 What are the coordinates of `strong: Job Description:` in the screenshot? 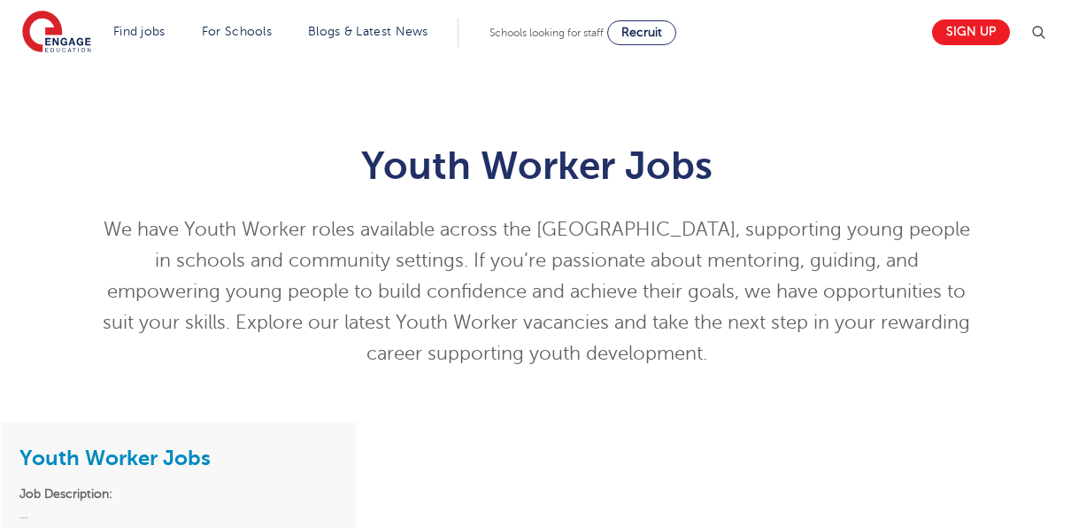 It's located at (66, 493).